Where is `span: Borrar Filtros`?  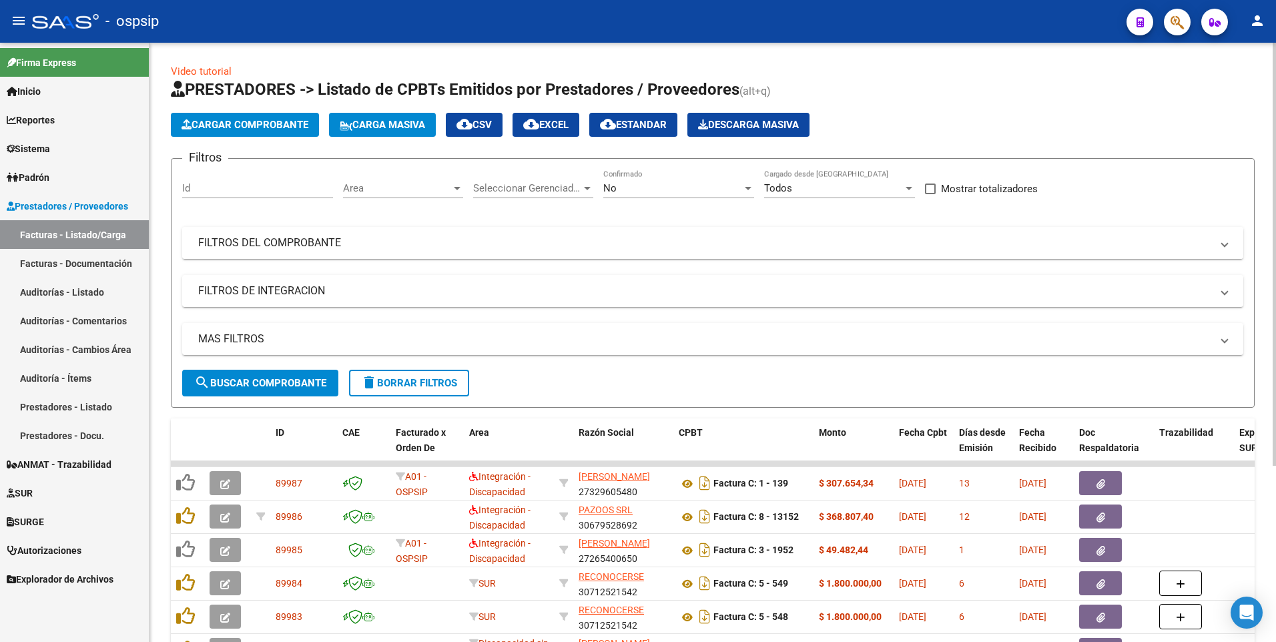
span: Borrar Filtros is located at coordinates (409, 383).